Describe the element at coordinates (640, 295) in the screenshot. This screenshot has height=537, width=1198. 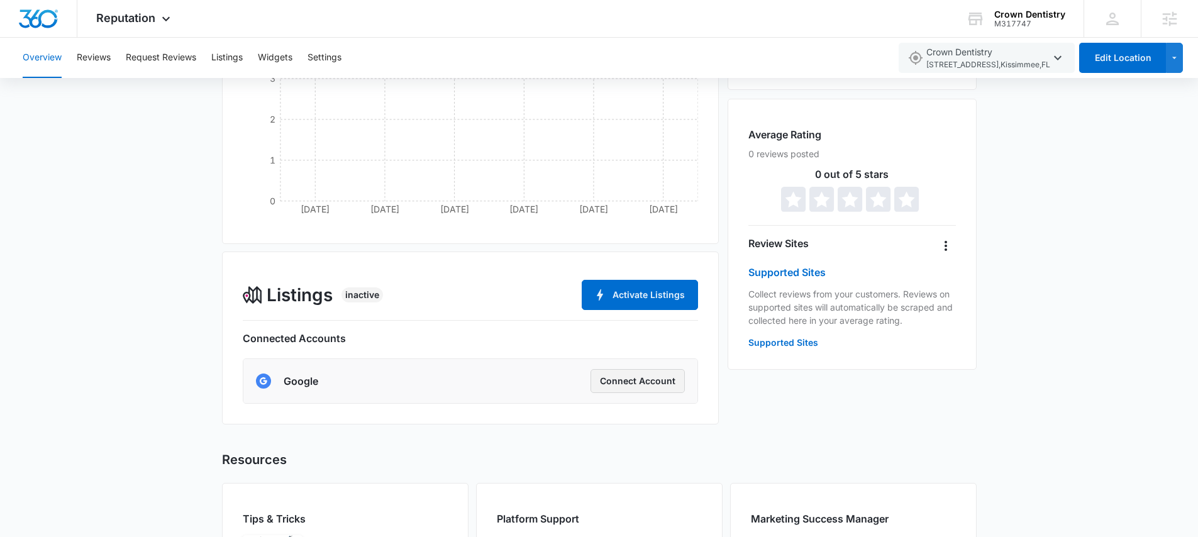
I see `button: Activate Listings` at that location.